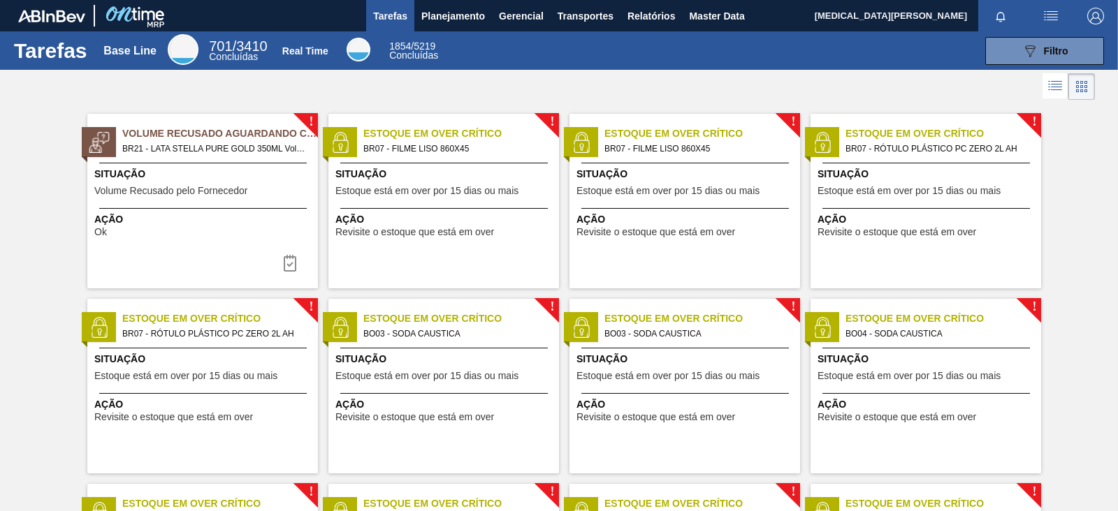 This screenshot has height=511, width=1118. Describe the element at coordinates (1082, 87) in the screenshot. I see `div: Visão em Cards` at that location.